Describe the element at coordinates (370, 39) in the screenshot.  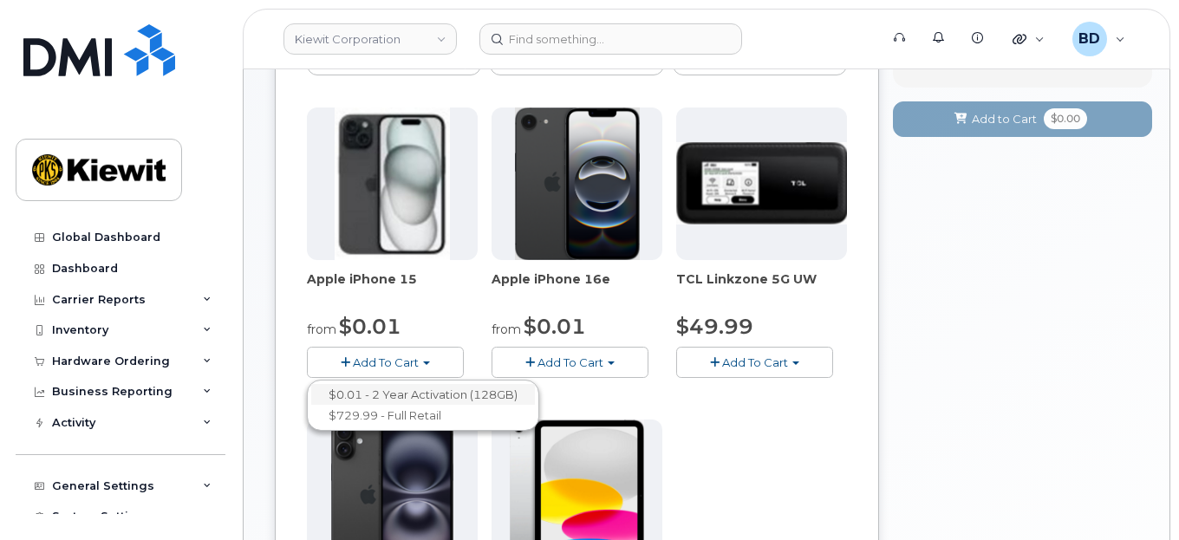
I see `a: Kiewit Corporation` at that location.